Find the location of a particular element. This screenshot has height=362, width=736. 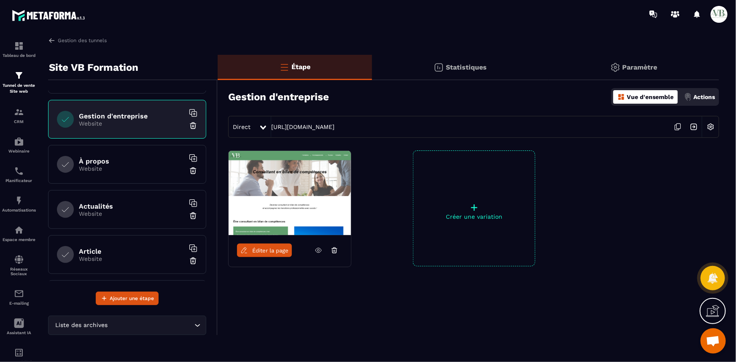

img: stats.20deebd0.svg is located at coordinates (439, 68).